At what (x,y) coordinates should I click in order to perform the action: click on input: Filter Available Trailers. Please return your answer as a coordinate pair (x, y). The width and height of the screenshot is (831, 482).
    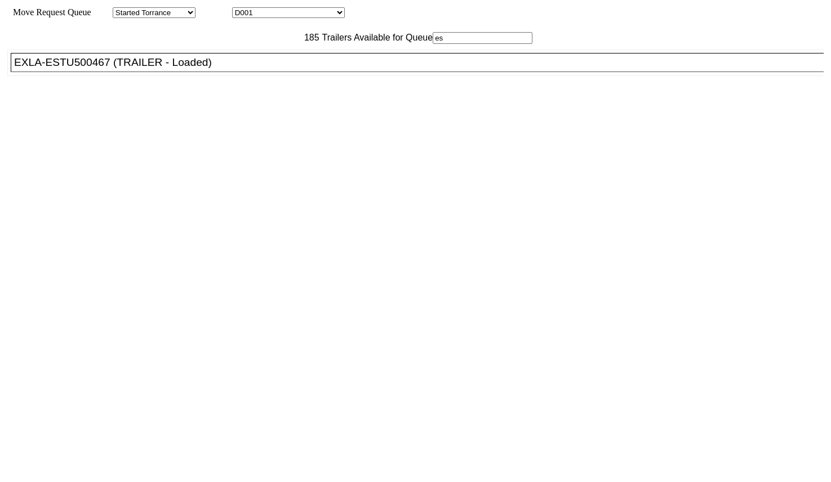
    Looking at the image, I should click on (482, 38).